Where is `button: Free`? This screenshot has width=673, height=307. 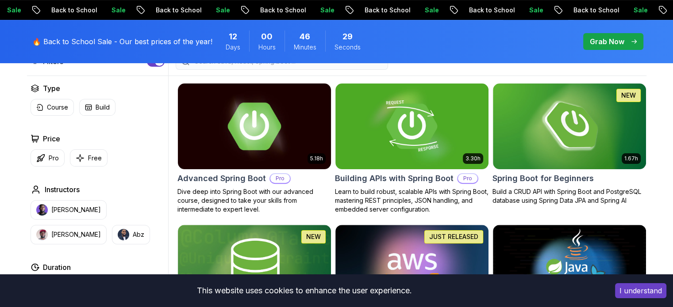 button: Free is located at coordinates (88, 158).